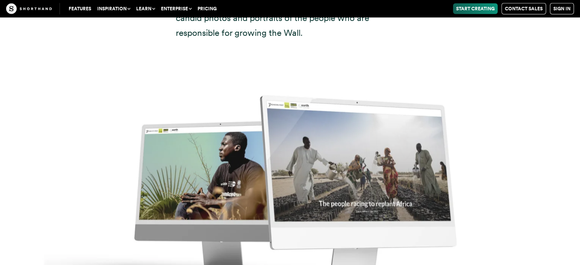 This screenshot has height=265, width=580. Describe the element at coordinates (176, 9) in the screenshot. I see `button: Enterprise` at that location.